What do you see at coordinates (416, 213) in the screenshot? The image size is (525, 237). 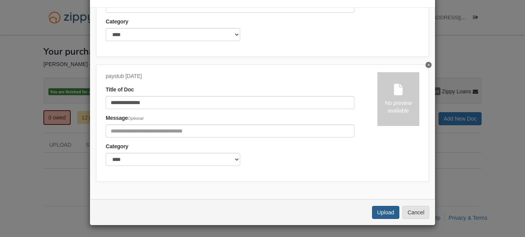 I see `button: Cancel` at bounding box center [416, 213].